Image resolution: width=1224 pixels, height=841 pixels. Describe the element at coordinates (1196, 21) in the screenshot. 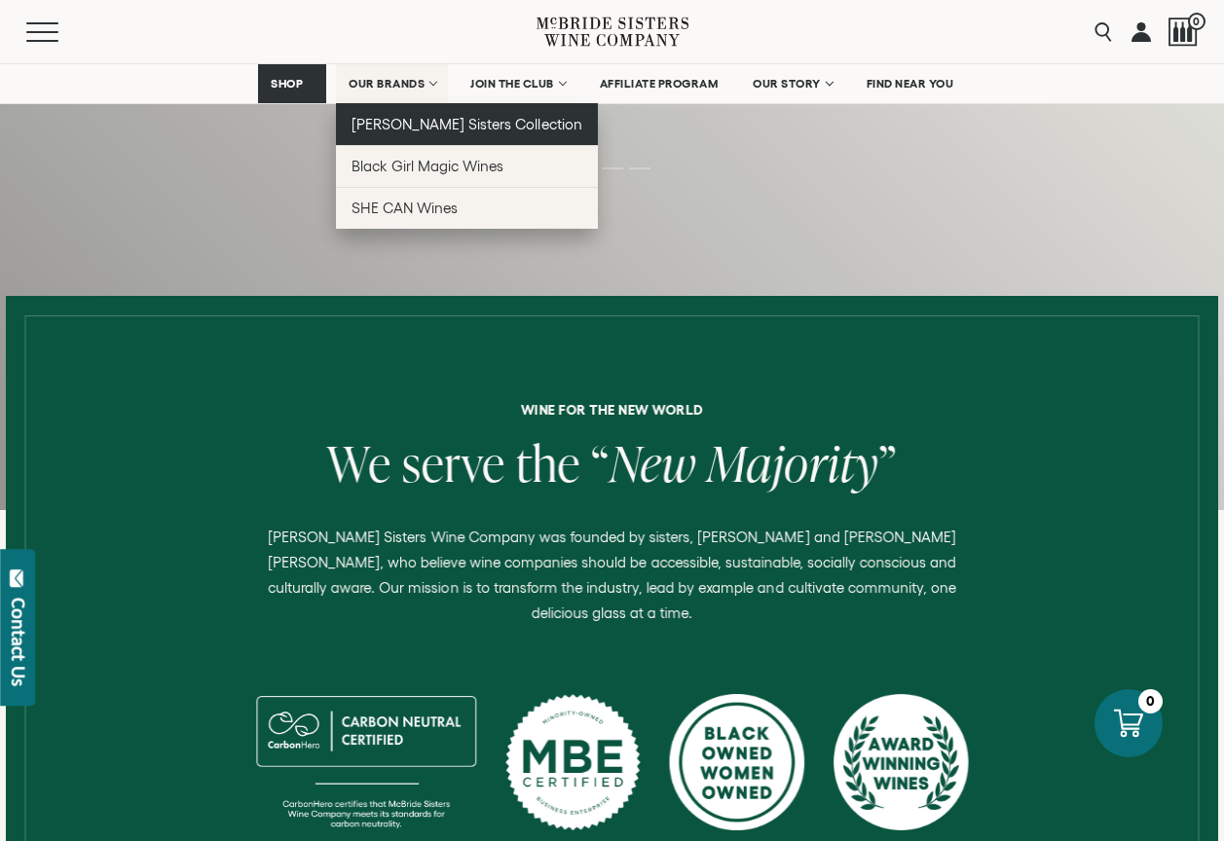

I see `span: 0` at that location.